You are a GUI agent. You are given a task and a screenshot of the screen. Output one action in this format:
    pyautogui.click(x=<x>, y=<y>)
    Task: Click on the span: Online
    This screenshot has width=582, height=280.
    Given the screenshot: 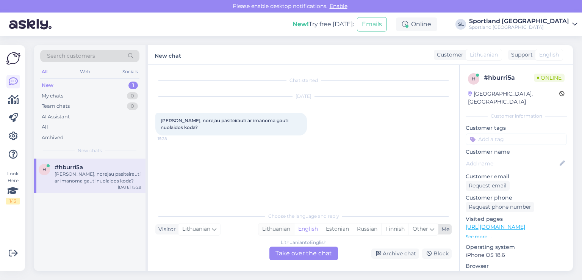 What is the action you would take?
    pyautogui.click(x=549, y=78)
    